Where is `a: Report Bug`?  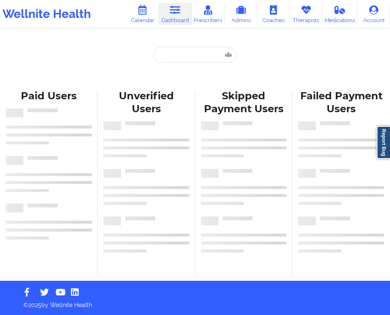
a: Report Bug is located at coordinates (383, 142).